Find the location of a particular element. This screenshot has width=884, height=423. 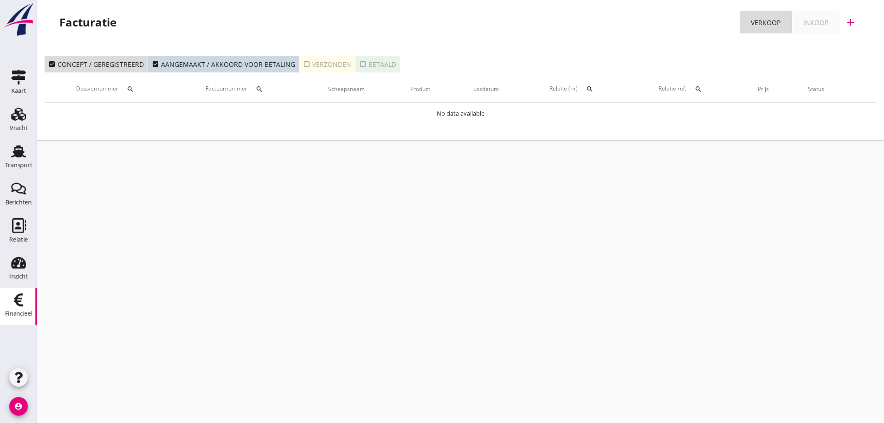

div: Kaart is located at coordinates (19, 91).